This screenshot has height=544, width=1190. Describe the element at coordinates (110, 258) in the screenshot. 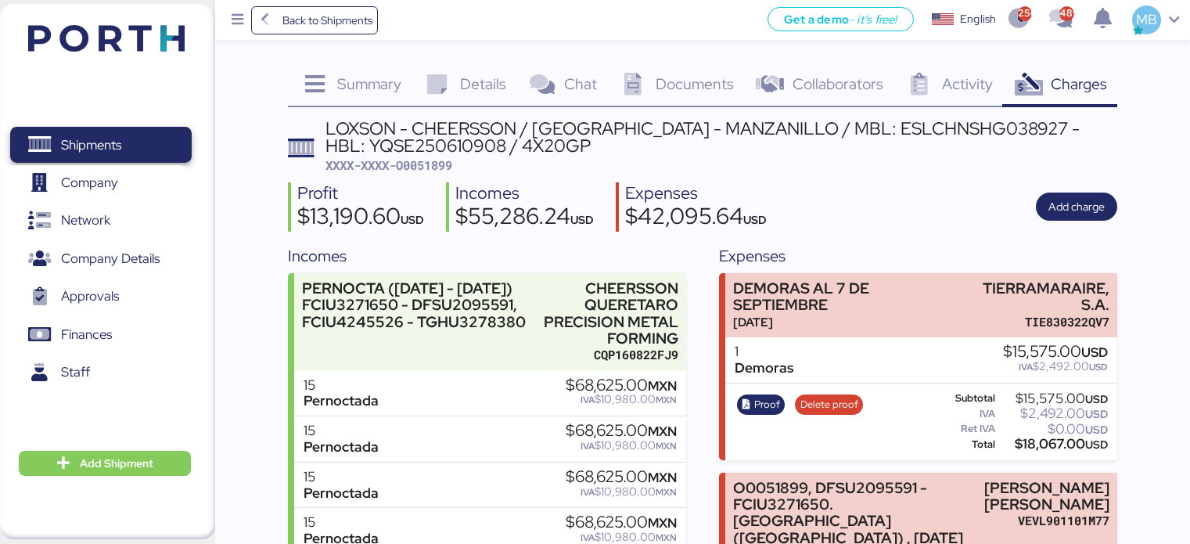

I see `span: Company Details` at that location.